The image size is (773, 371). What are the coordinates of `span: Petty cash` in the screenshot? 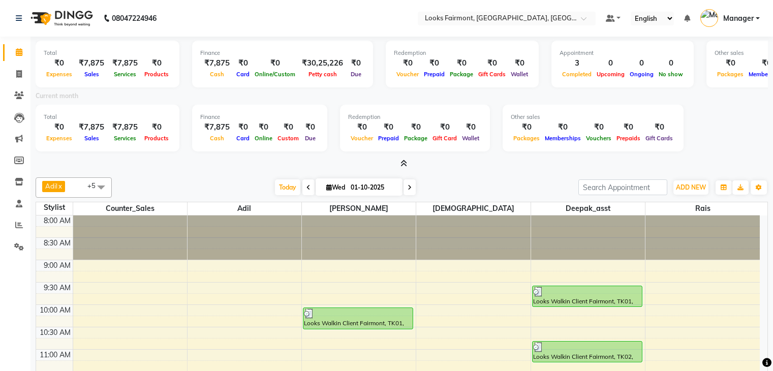 It's located at (323, 74).